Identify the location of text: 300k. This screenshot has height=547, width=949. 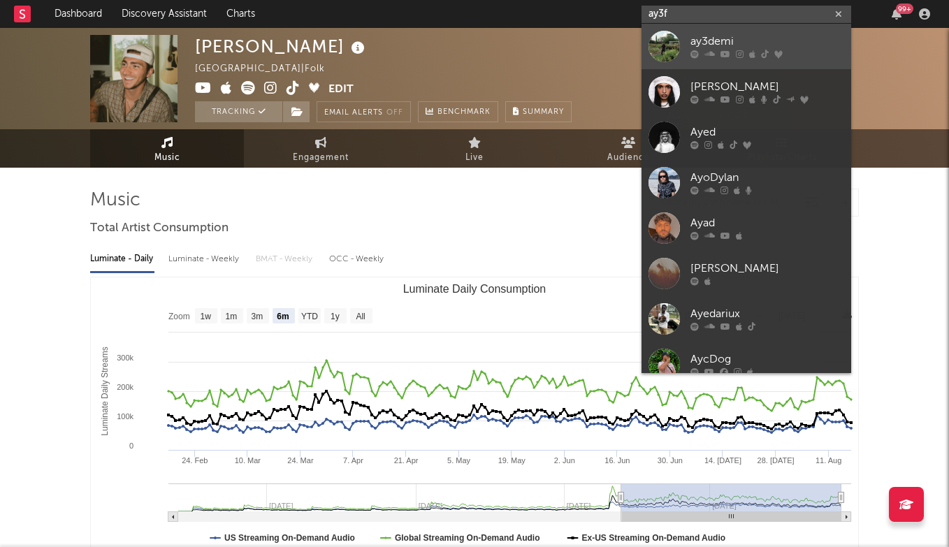
(125, 358).